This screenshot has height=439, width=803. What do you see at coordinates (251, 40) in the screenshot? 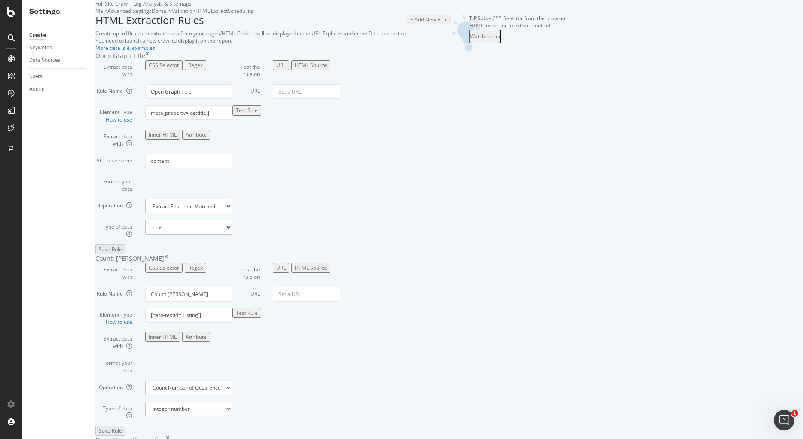
I see `div: You need to launch a new crawl to display it on the report.` at bounding box center [251, 40].